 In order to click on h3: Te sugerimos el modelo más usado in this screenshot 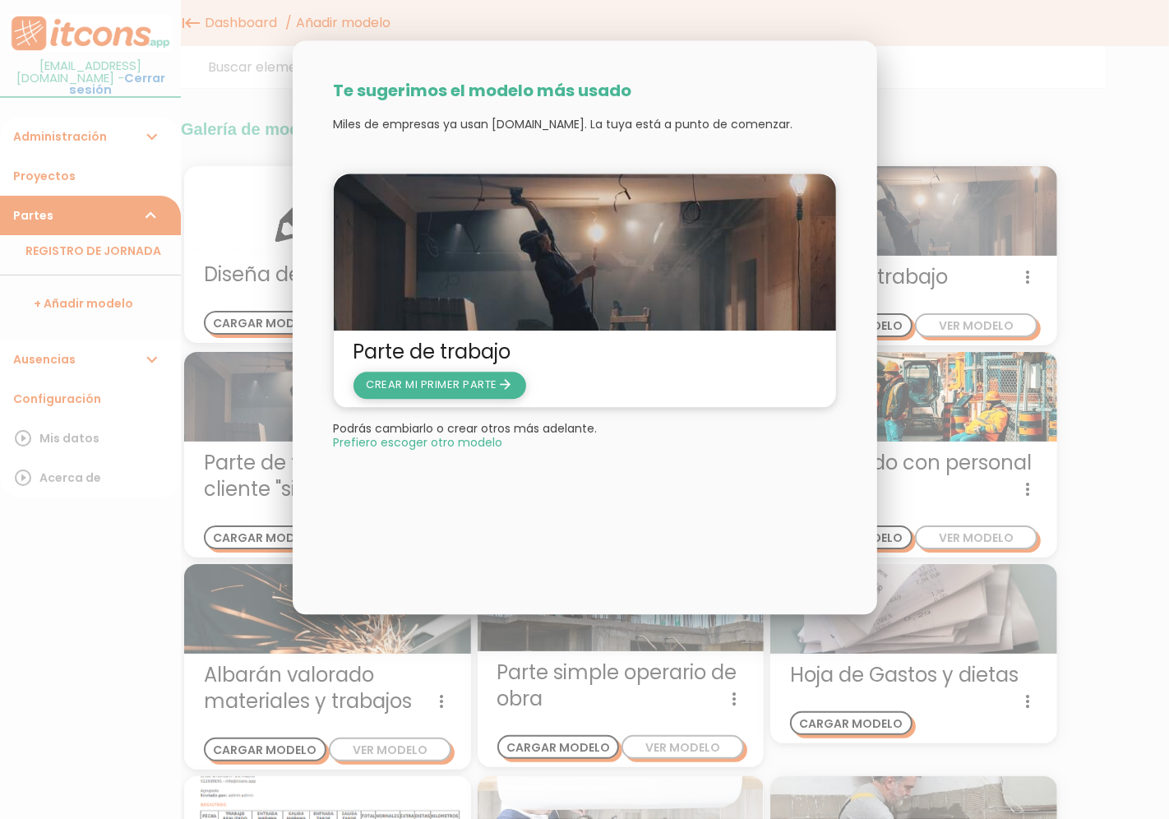, I will do `click(584, 91)`.